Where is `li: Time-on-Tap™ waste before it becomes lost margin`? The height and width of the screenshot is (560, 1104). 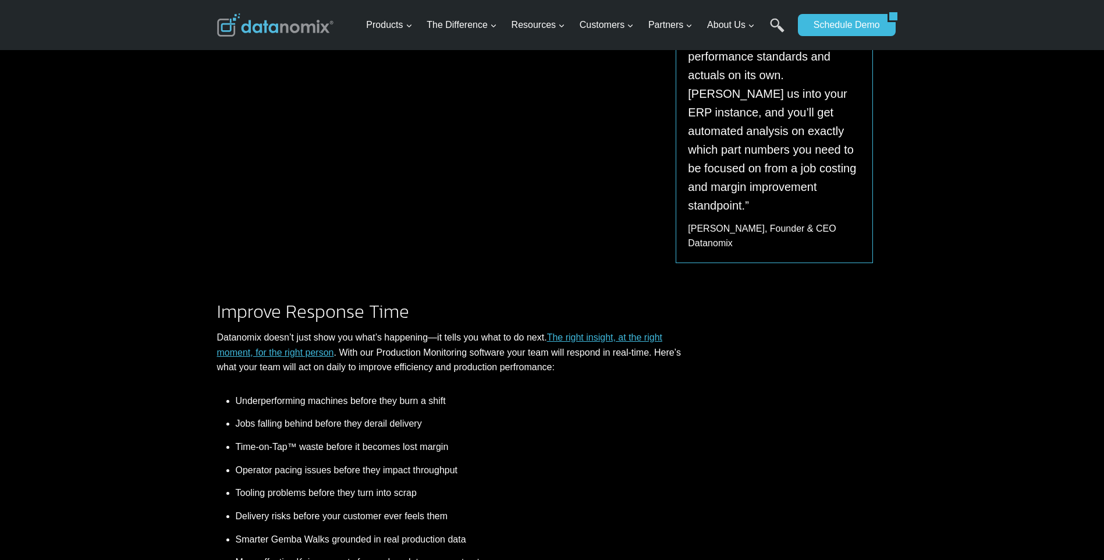
li: Time-on-Tap™ waste before it becomes lost margin is located at coordinates (460, 447).